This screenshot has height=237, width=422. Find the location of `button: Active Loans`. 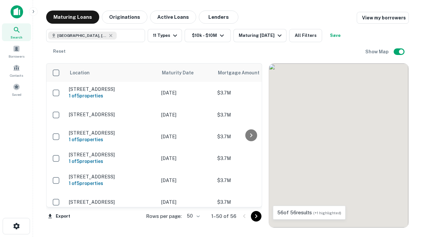

button: Active Loans is located at coordinates (173, 17).